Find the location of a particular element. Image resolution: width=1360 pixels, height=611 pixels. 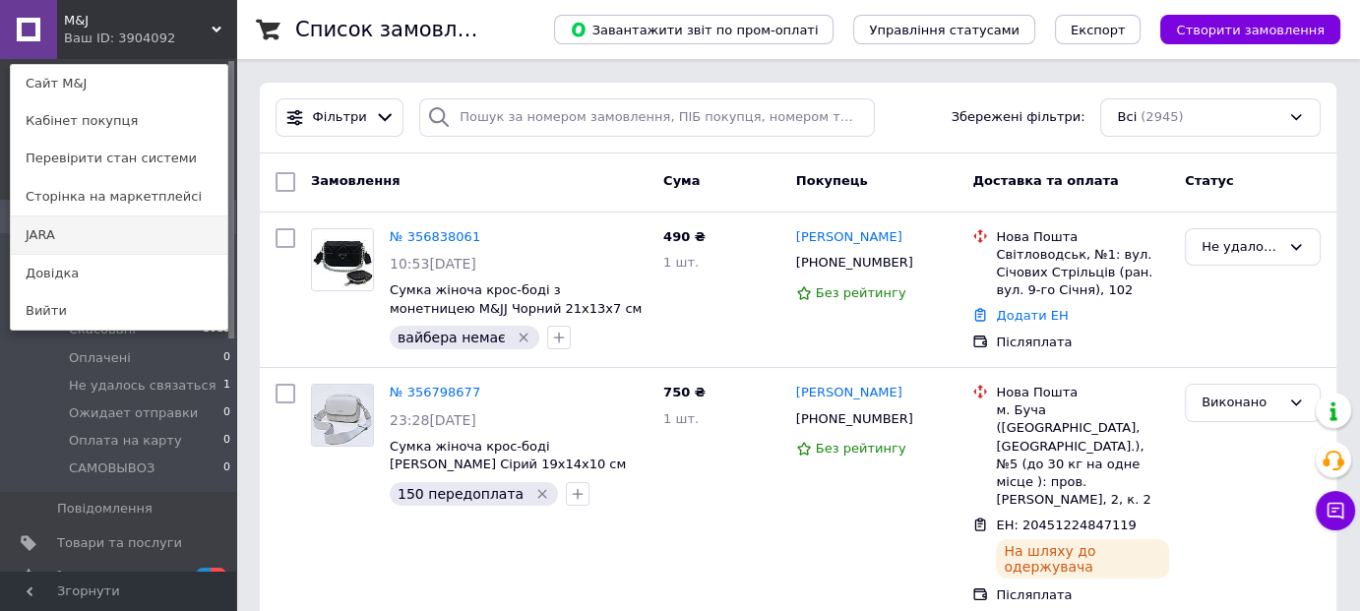

span: 750 ₴ is located at coordinates (684, 392).